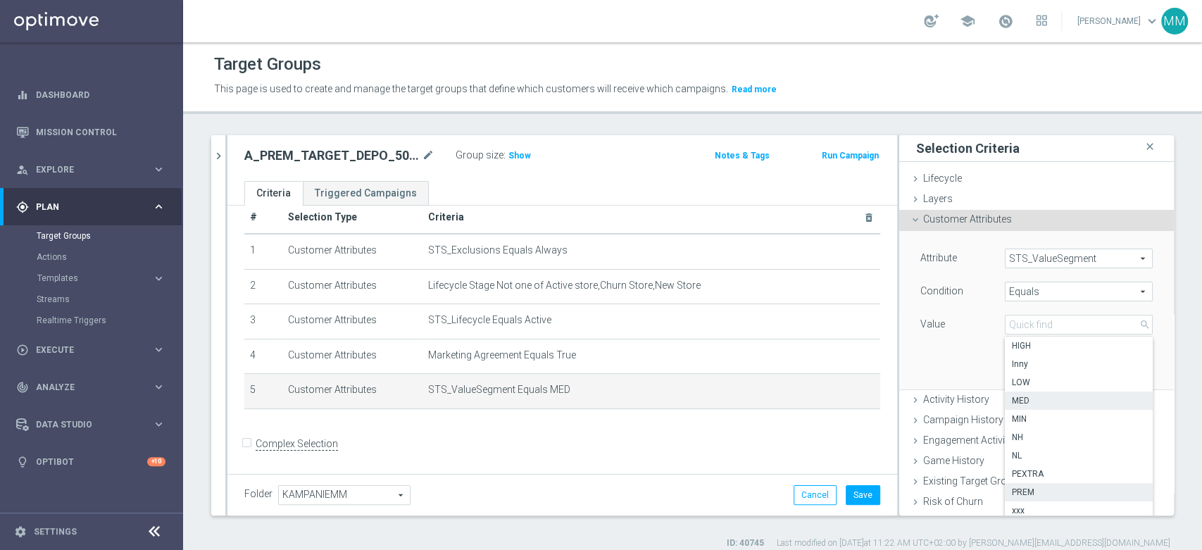  Describe the element at coordinates (94, 207) in the screenshot. I see `span: Plan` at that location.